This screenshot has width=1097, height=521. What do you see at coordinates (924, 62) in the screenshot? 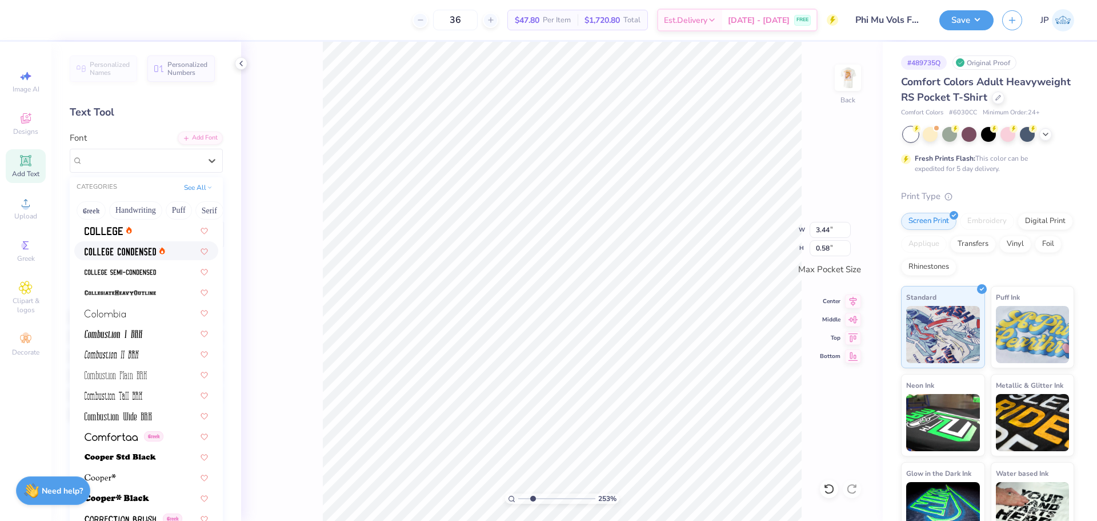
I see `div: # 489735Q` at bounding box center [924, 62].